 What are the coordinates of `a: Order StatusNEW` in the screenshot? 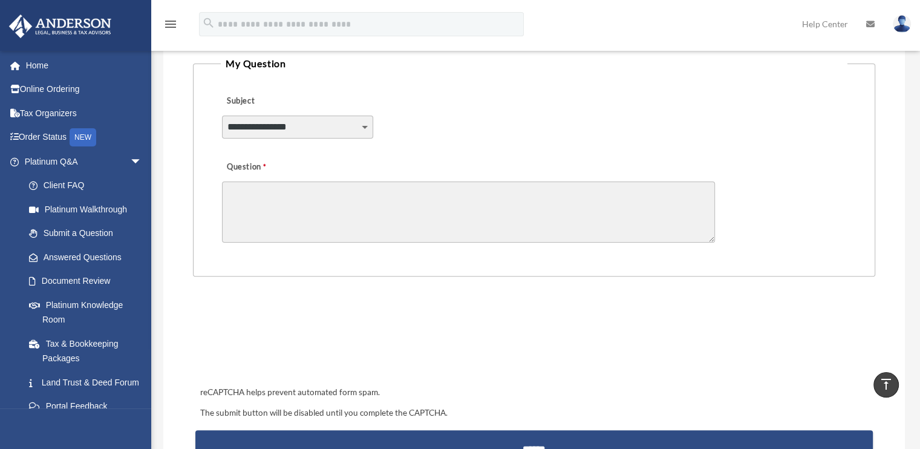 It's located at (84, 137).